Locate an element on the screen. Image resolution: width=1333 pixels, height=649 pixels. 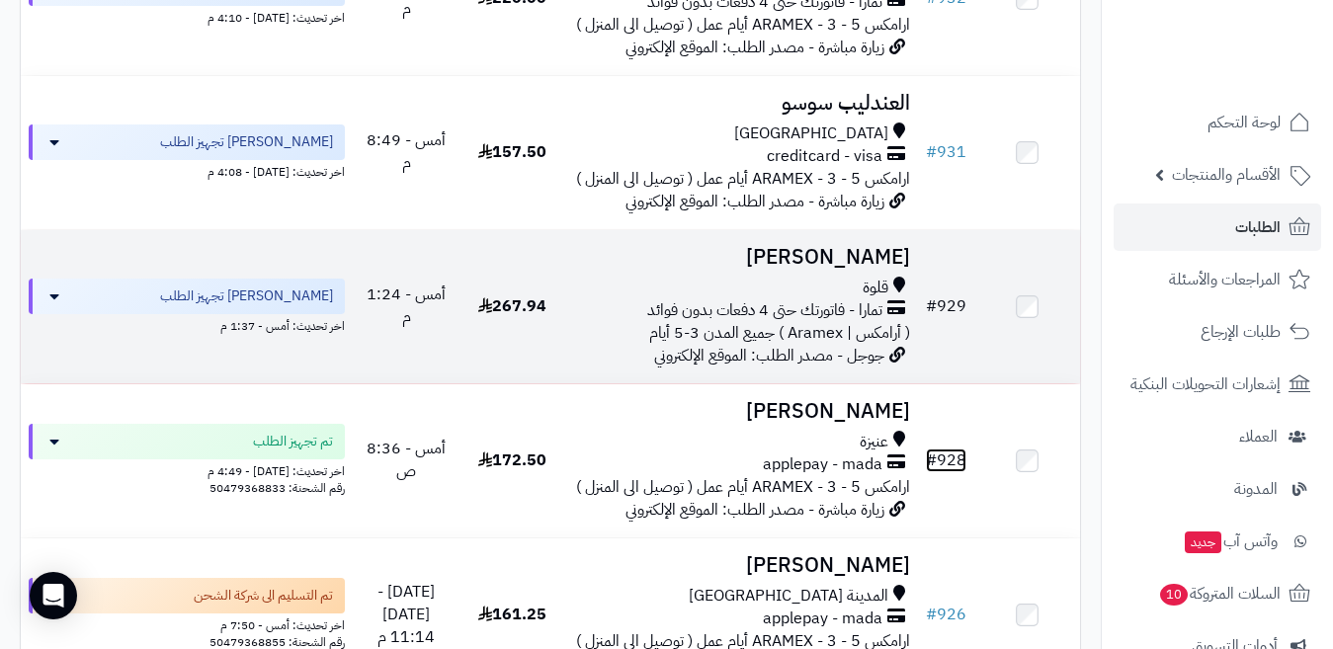
span: لوحة التحكم is located at coordinates (1244, 122).